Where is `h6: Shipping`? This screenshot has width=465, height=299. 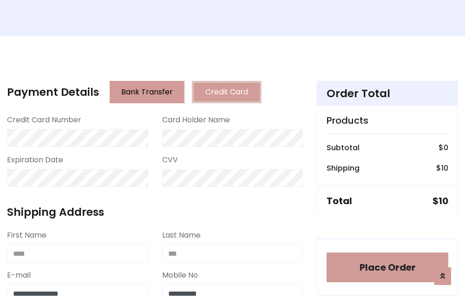
h6: Shipping is located at coordinates (343, 168).